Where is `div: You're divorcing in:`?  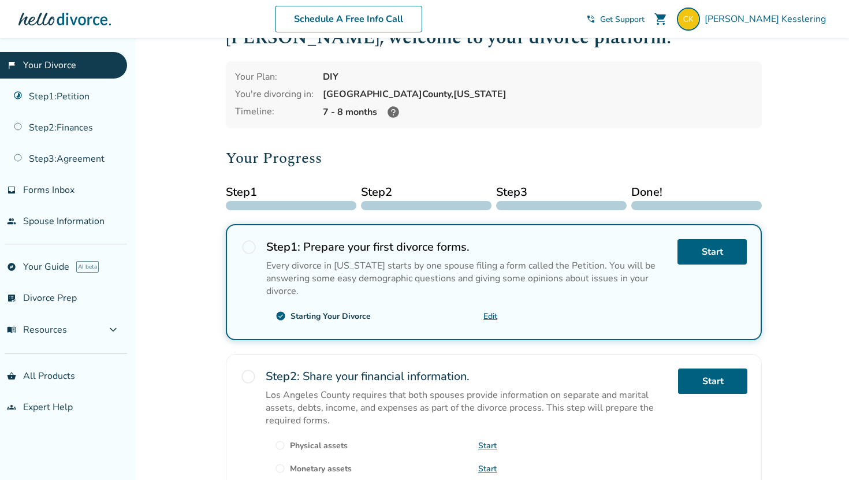 div: You're divorcing in: is located at coordinates (274, 94).